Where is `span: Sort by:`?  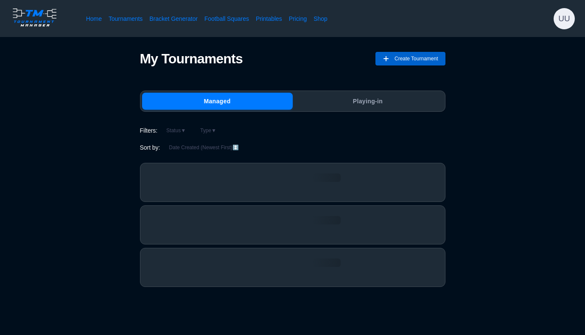
span: Sort by: is located at coordinates (150, 147).